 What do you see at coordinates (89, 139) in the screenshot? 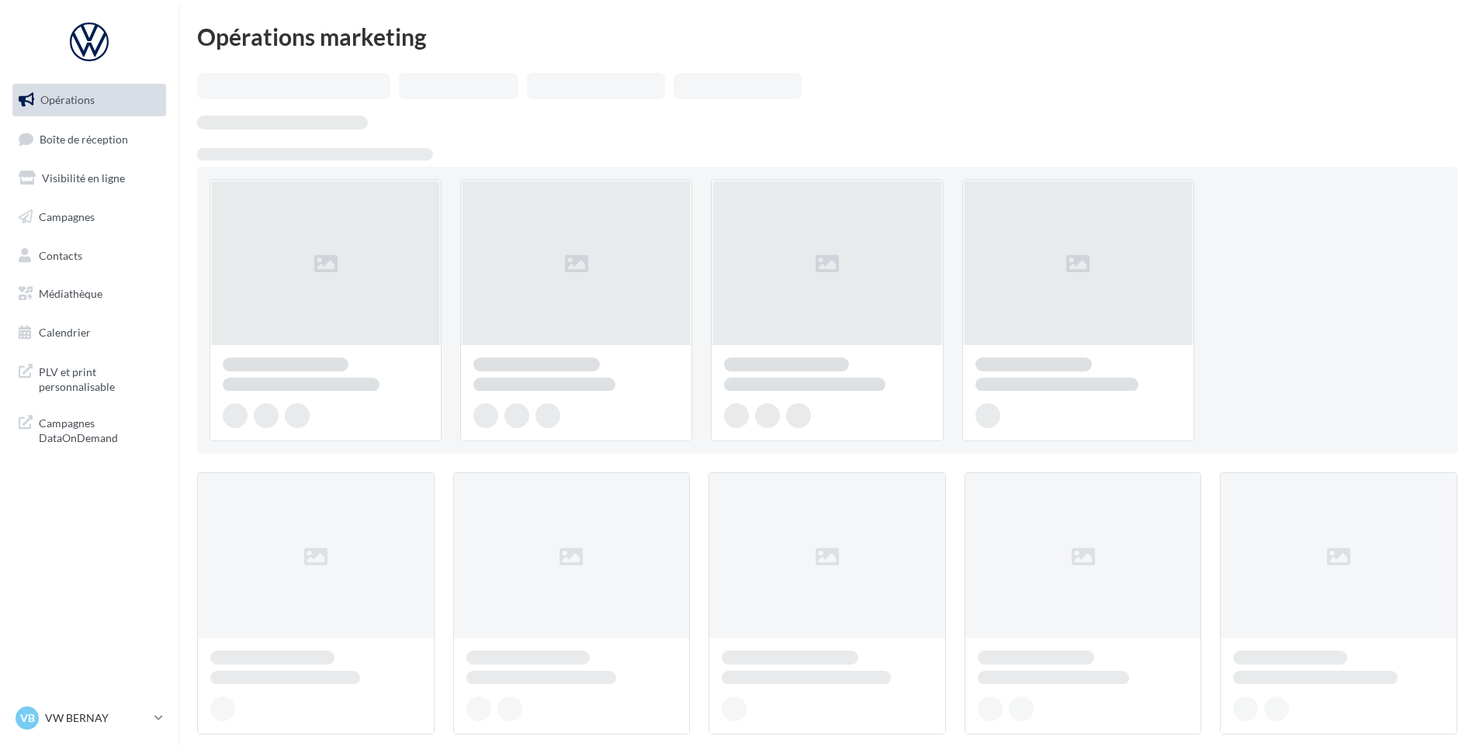
I see `a: Boîte de réception` at bounding box center [89, 139].